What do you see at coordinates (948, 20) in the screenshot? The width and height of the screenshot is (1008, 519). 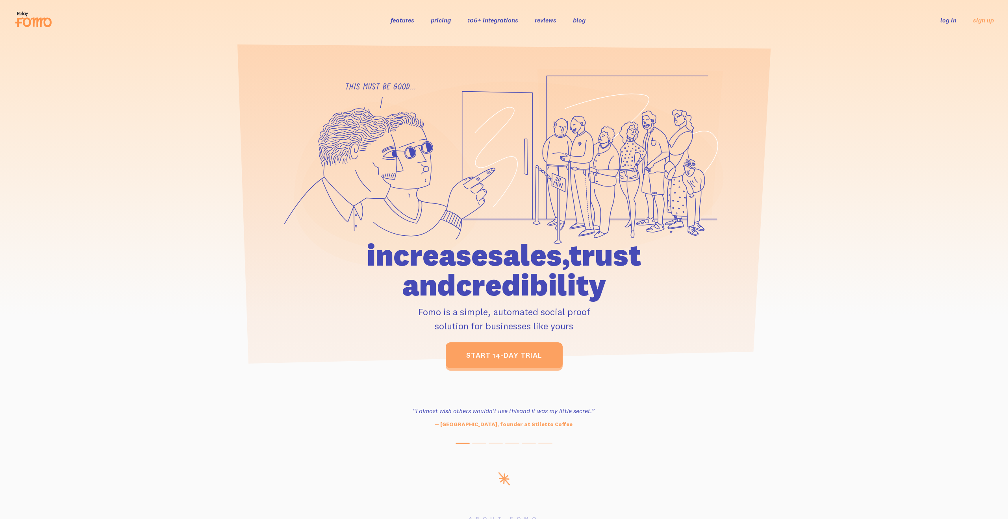 I see `a: log in` at bounding box center [948, 20].